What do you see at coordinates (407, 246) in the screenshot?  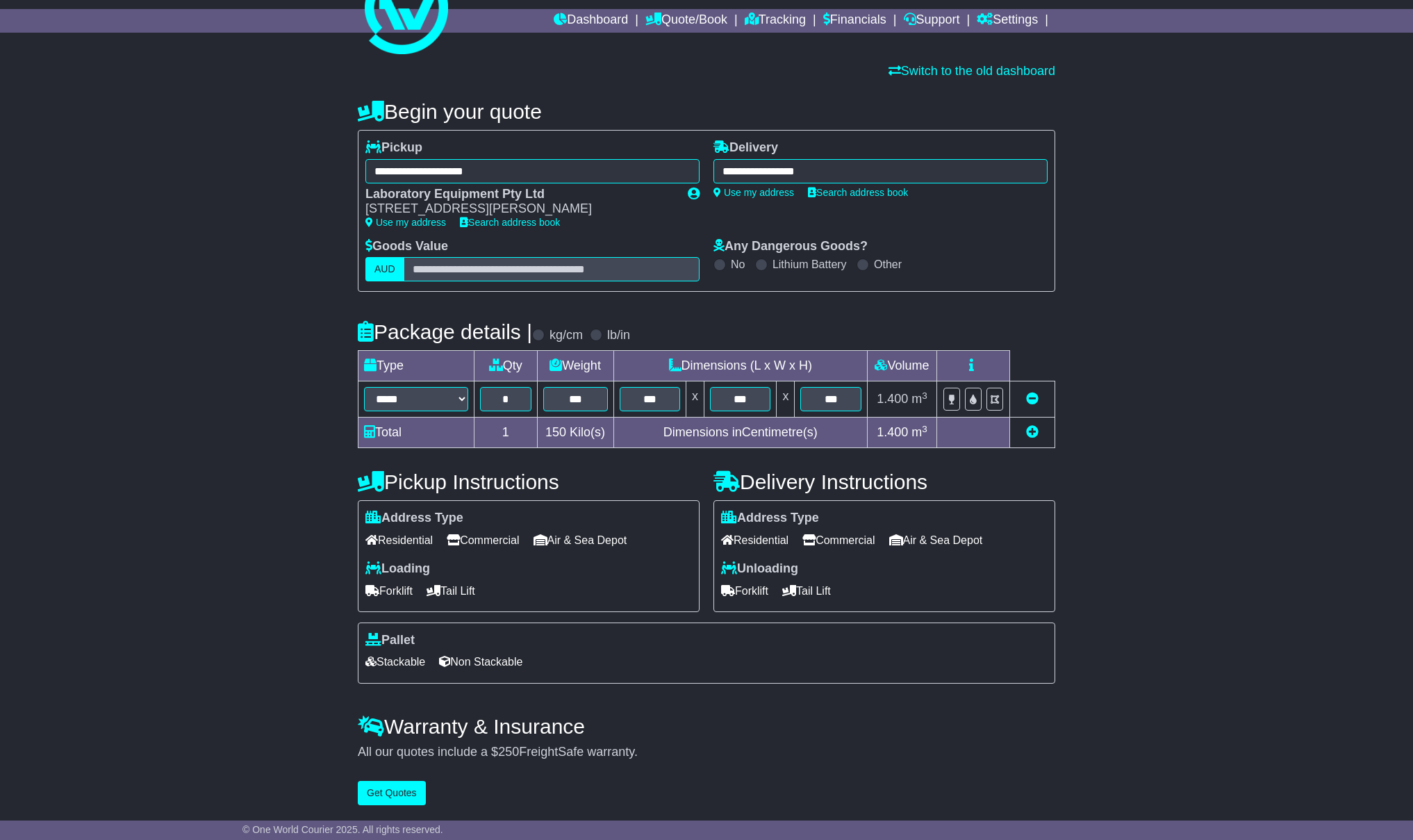 I see `label: Goods Value` at bounding box center [407, 246].